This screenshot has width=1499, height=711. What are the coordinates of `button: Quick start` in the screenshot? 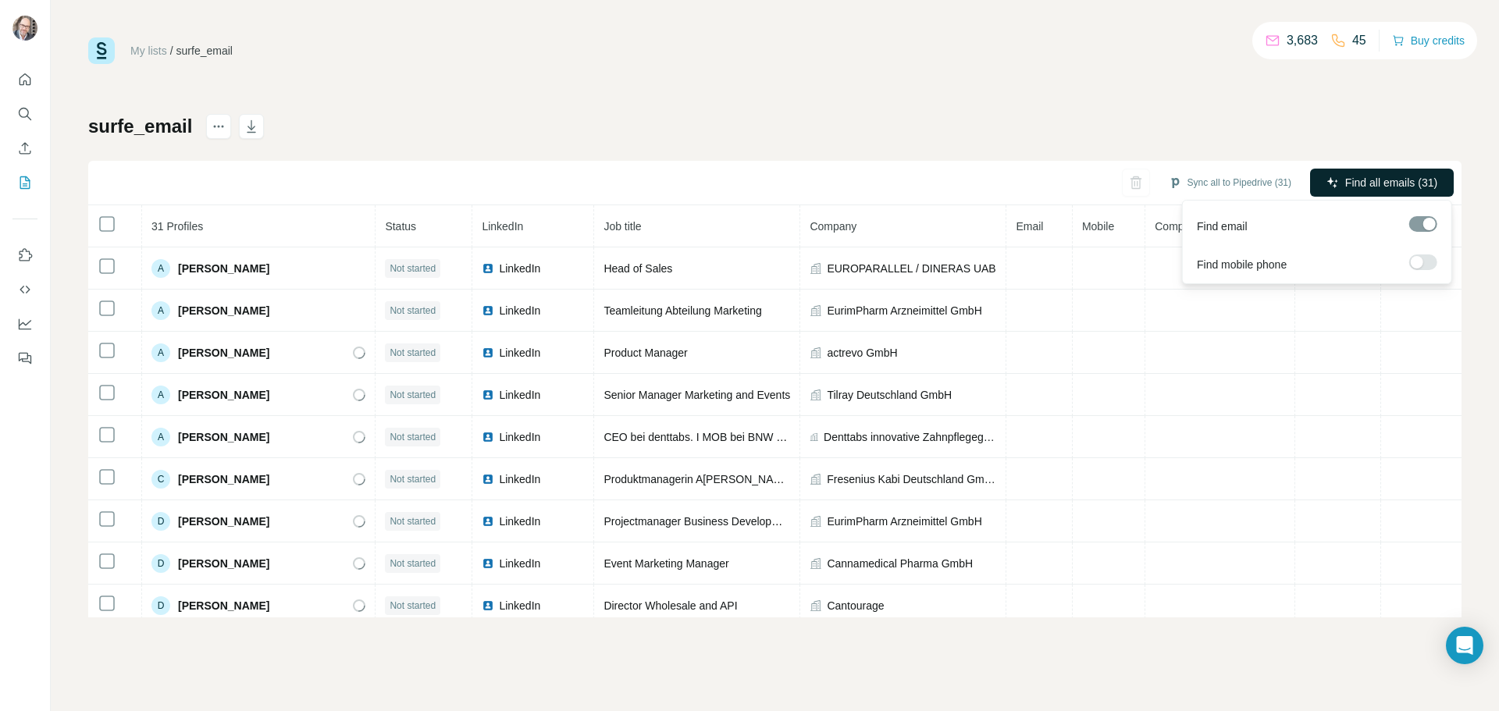 It's located at (25, 80).